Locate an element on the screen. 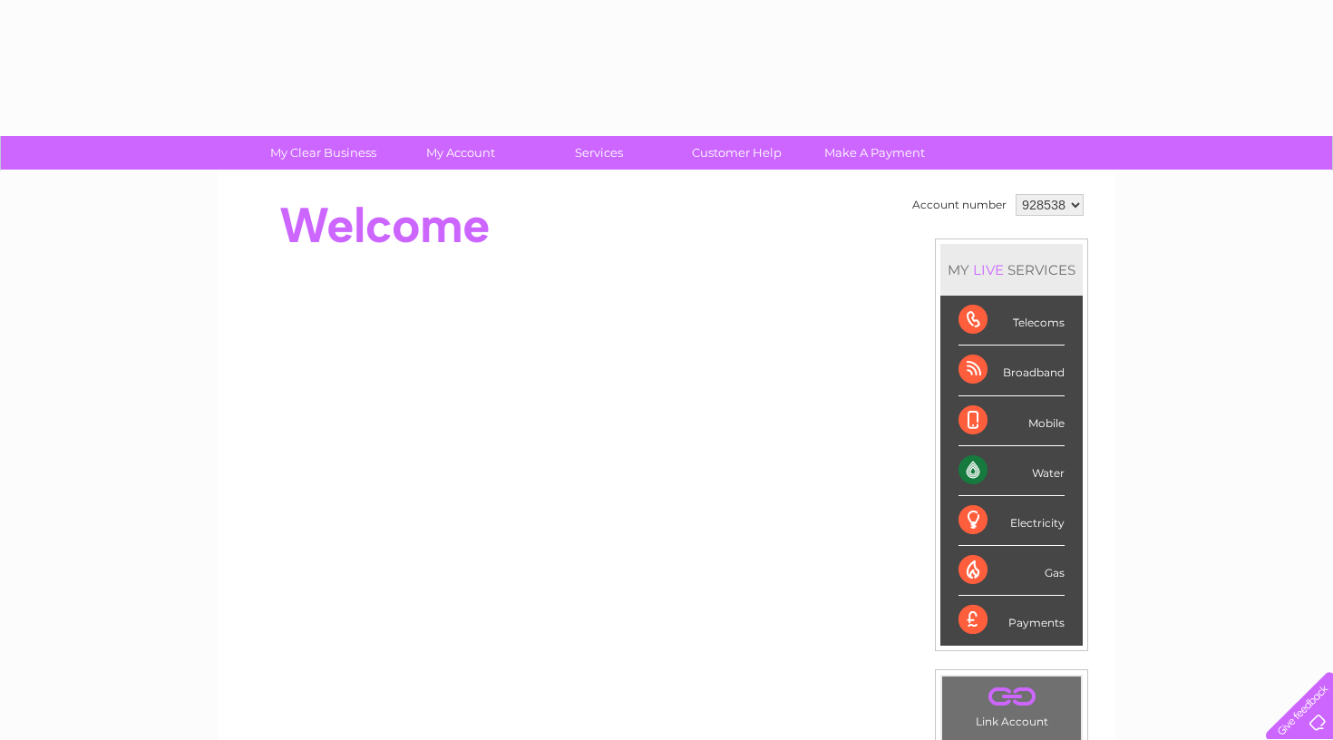  a: My Clear Business is located at coordinates (323, 152).